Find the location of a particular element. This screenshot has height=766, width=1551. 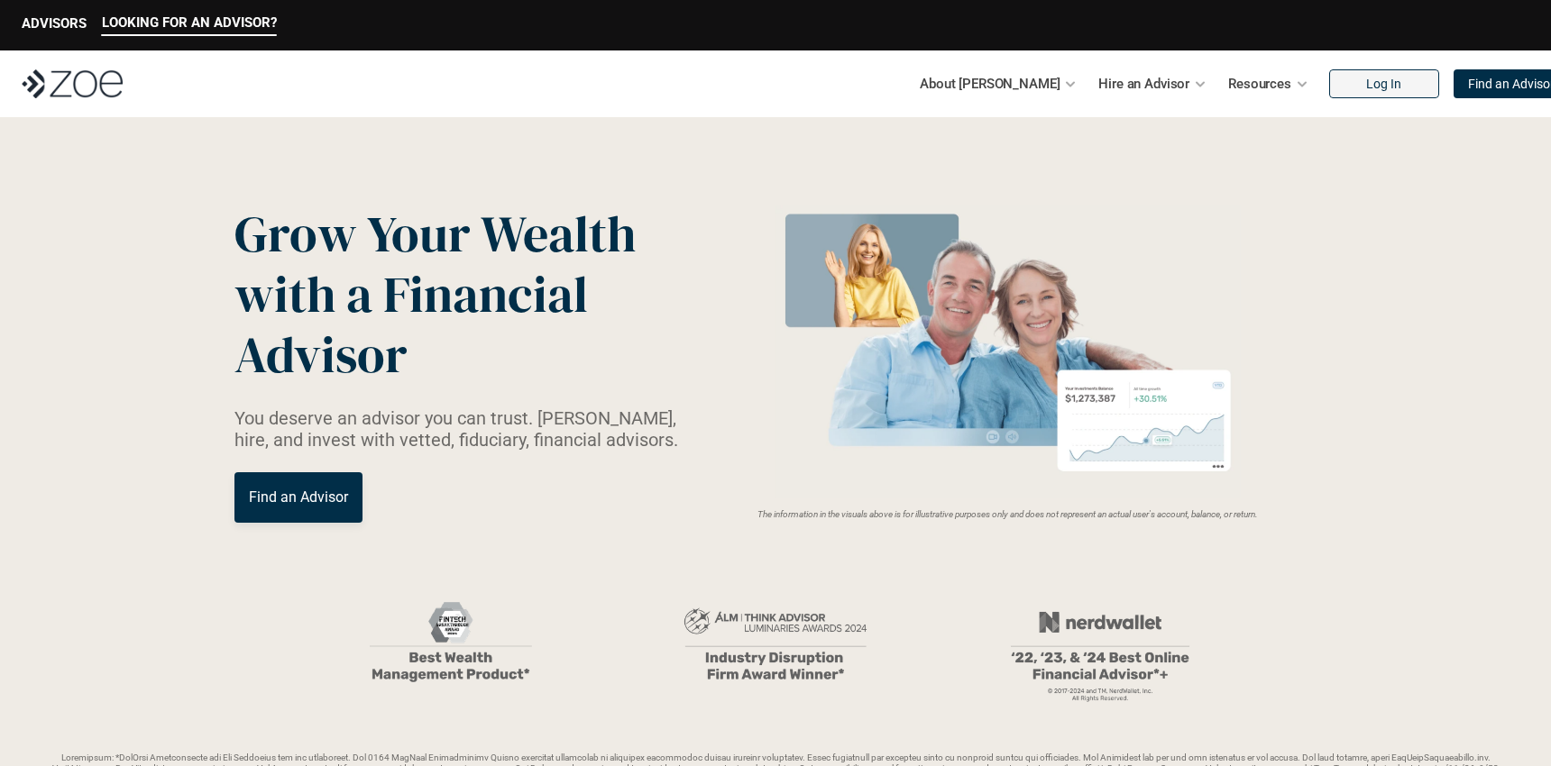

p: Resources is located at coordinates (1259, 84).